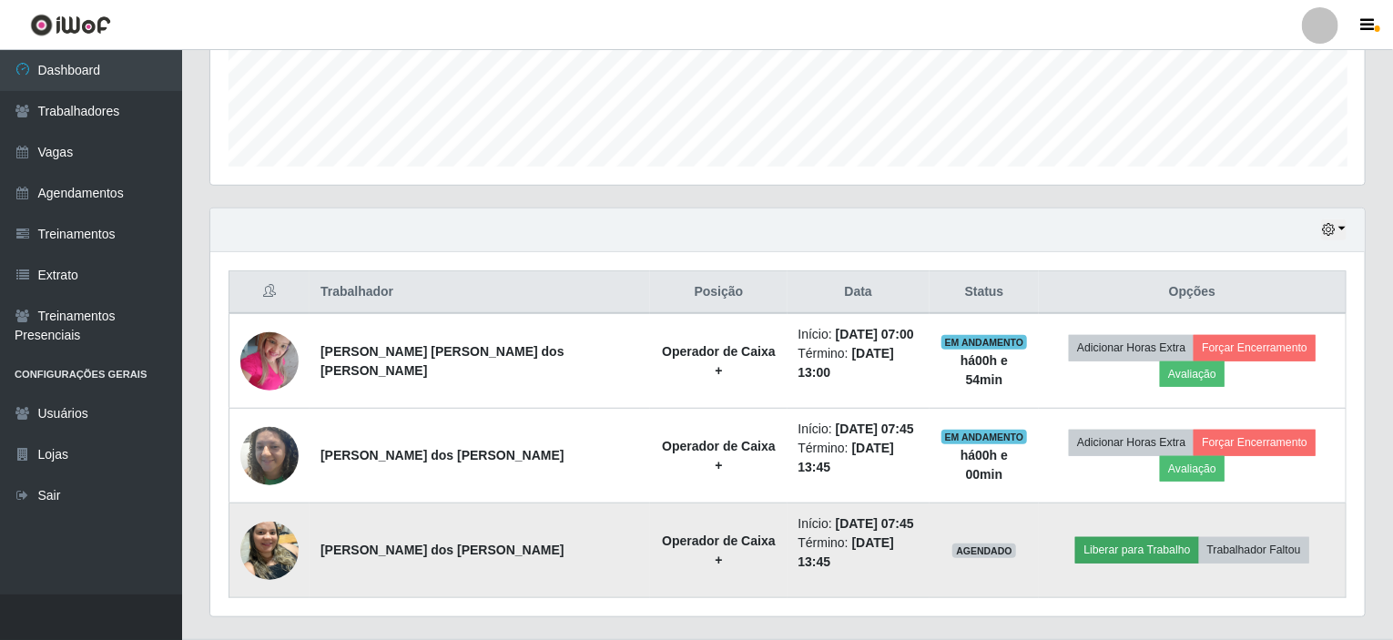  What do you see at coordinates (984, 292) in the screenshot?
I see `th: Status` at bounding box center [984, 292].